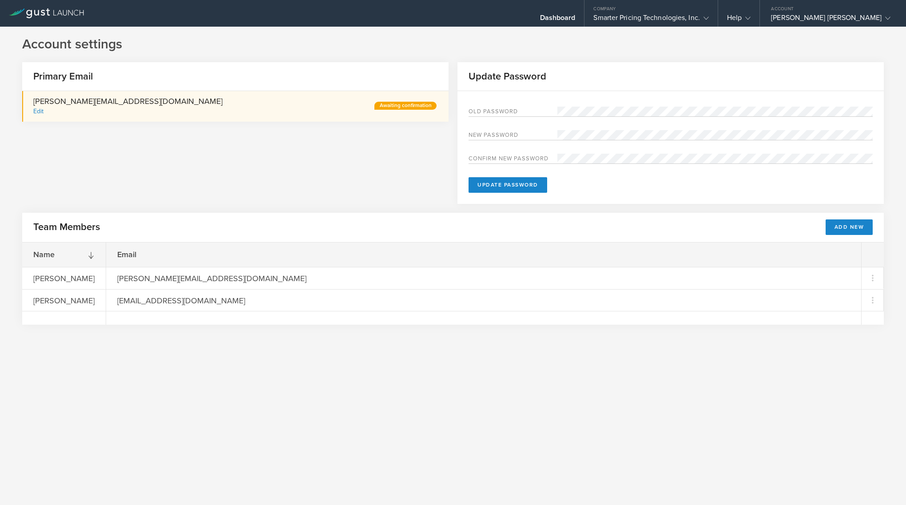  Describe the element at coordinates (67, 227) in the screenshot. I see `h2: Team Members` at that location.